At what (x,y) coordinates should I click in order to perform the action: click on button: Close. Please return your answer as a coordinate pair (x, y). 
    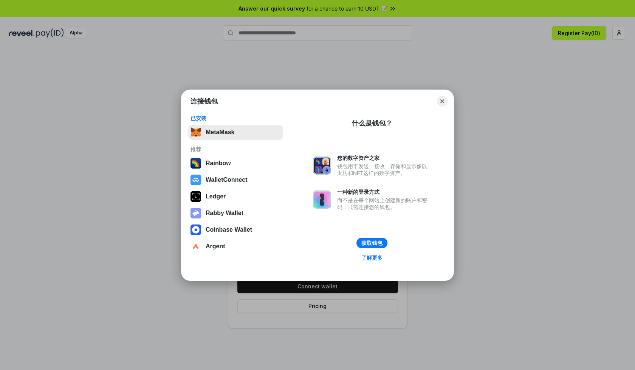
    Looking at the image, I should click on (442, 101).